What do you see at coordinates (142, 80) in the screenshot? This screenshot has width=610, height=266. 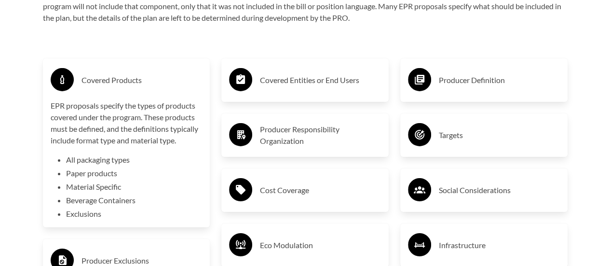 I see `h3: Covered Products` at bounding box center [142, 80].